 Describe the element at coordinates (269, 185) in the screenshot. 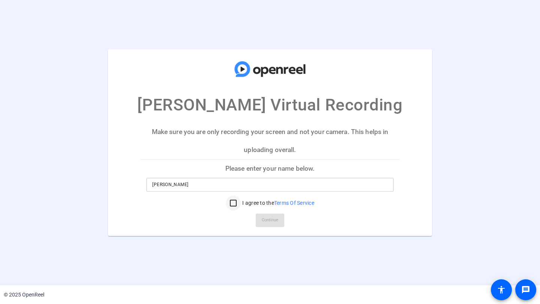

I see `input: Enter your name` at that location.